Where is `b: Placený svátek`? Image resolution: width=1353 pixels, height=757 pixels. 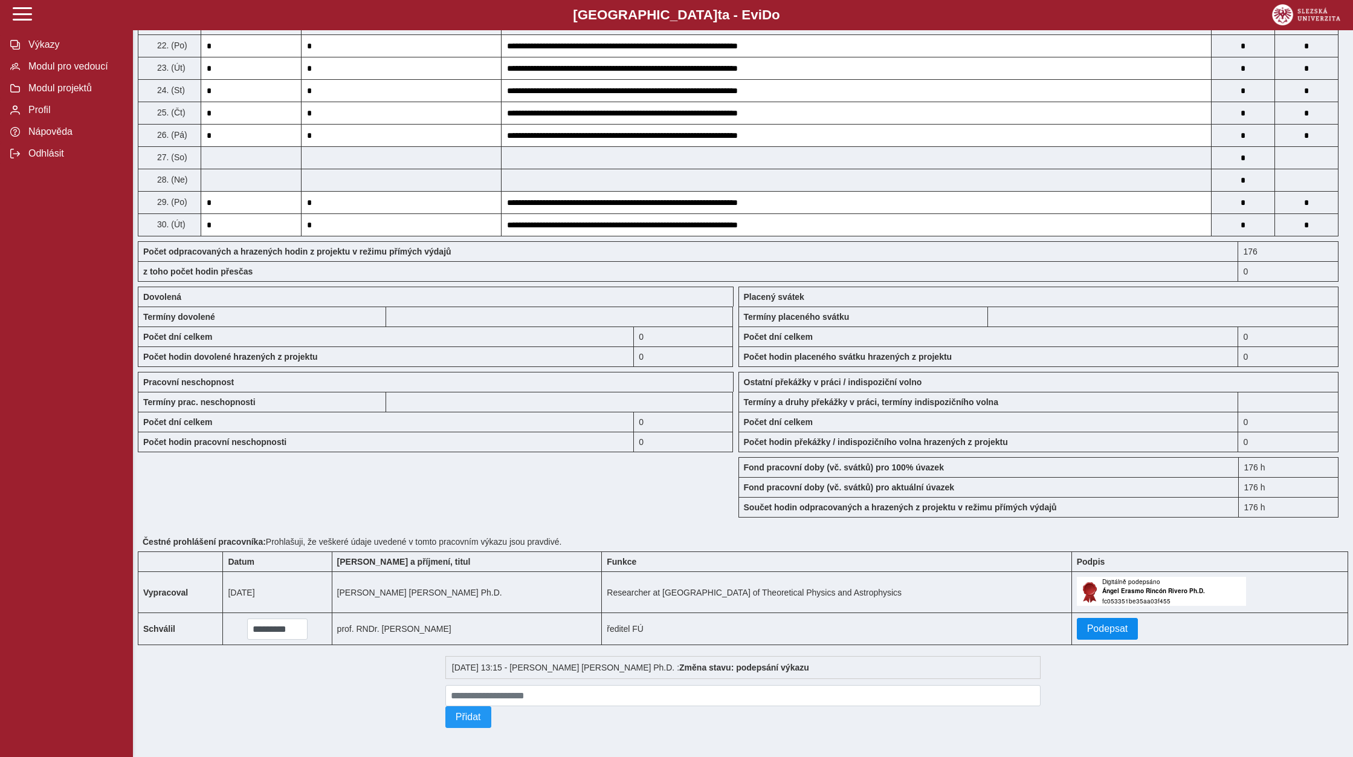 b: Placený svátek is located at coordinates (774, 297).